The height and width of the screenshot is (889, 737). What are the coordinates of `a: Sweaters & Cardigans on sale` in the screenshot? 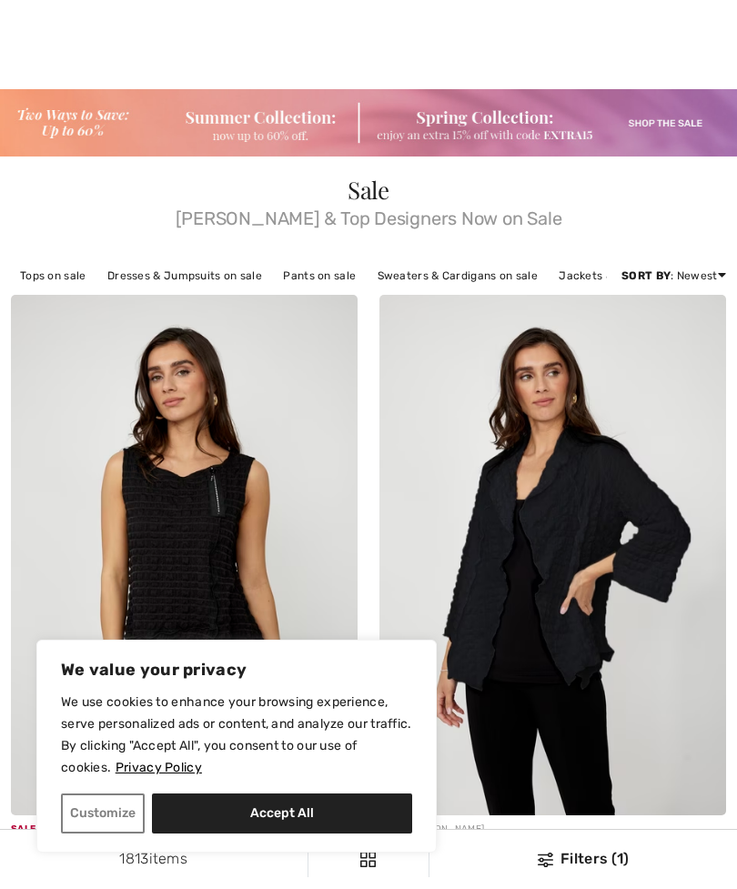 It's located at (458, 276).